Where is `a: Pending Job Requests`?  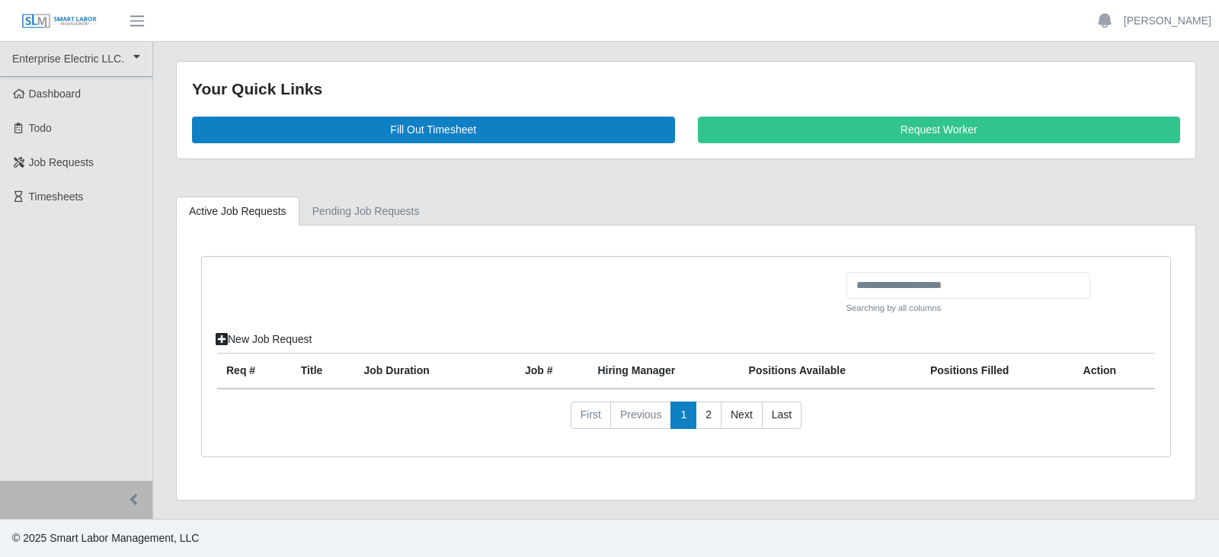 a: Pending Job Requests is located at coordinates (366, 211).